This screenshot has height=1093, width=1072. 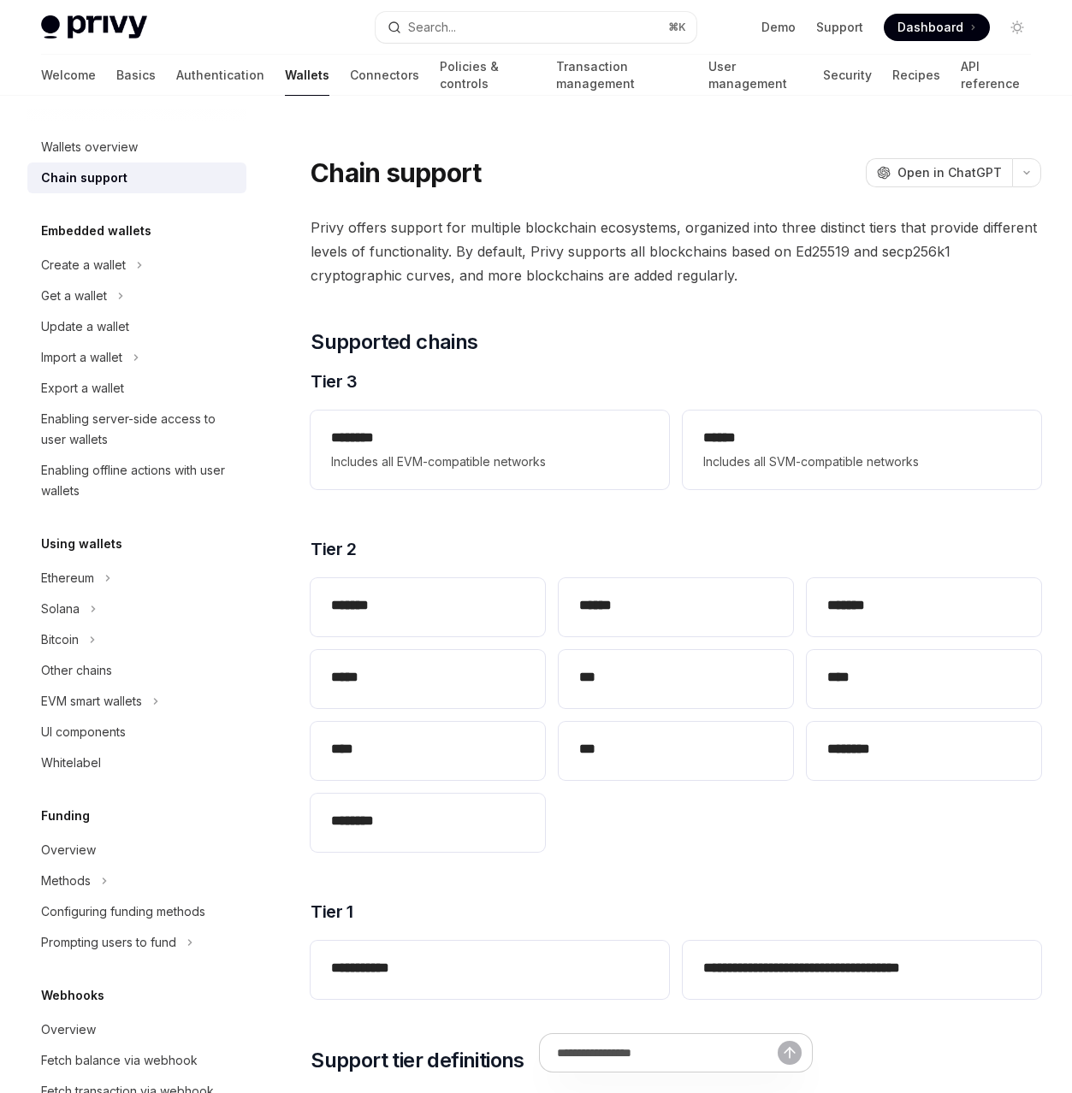 I want to click on a: Wallets overview, so click(x=137, y=147).